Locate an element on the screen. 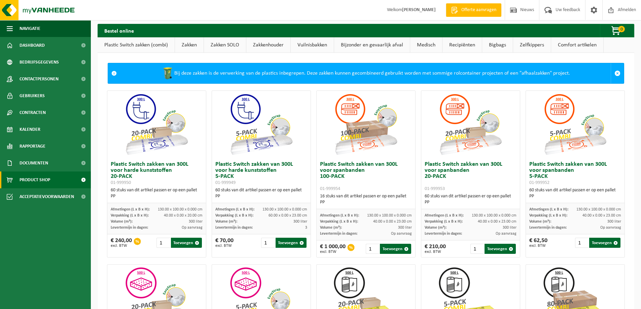  h3: Plastic Switch zakken van 300L voor harde kunststoffen 5-PACK is located at coordinates (261, 174).